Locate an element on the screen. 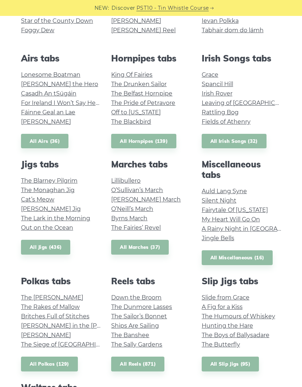 This screenshot has height=387, width=302. a: The Pride of Petravore is located at coordinates (143, 103).